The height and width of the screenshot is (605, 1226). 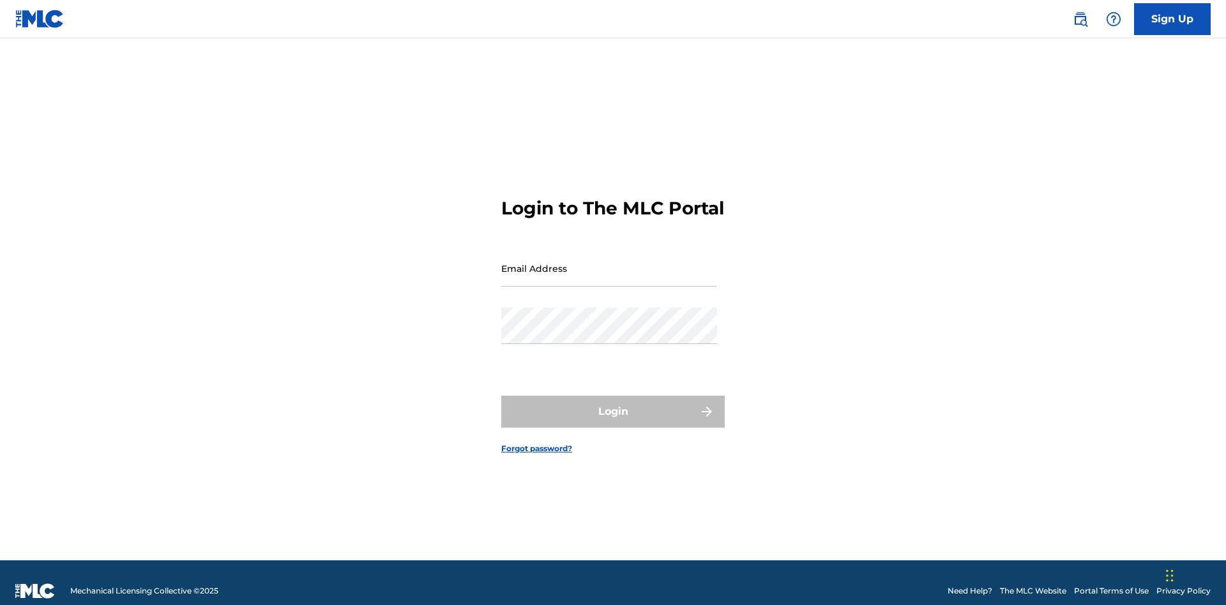 I want to click on div: Drag, so click(x=1170, y=576).